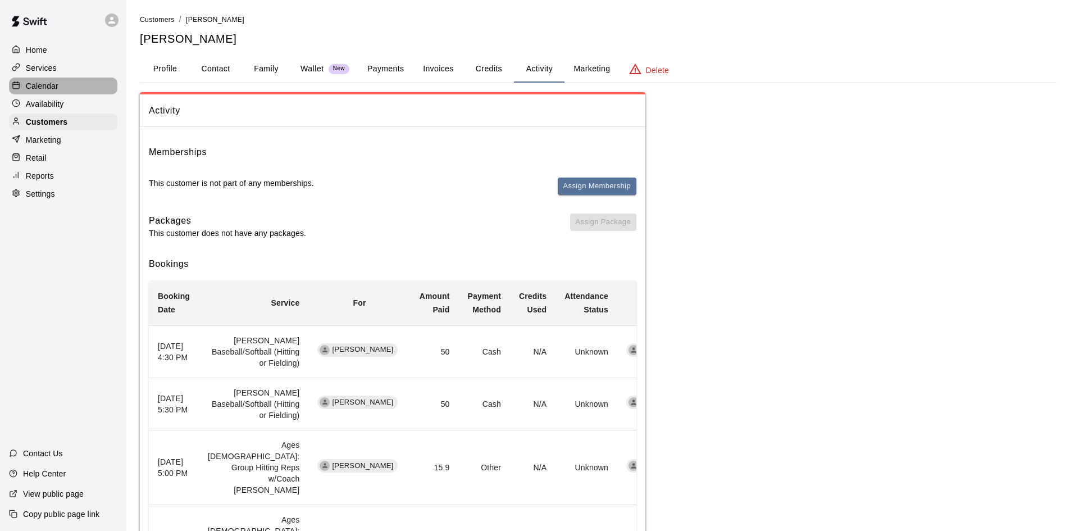 Image resolution: width=1070 pixels, height=531 pixels. What do you see at coordinates (227, 233) in the screenshot?
I see `p: This customer does not have any packages.` at bounding box center [227, 233].